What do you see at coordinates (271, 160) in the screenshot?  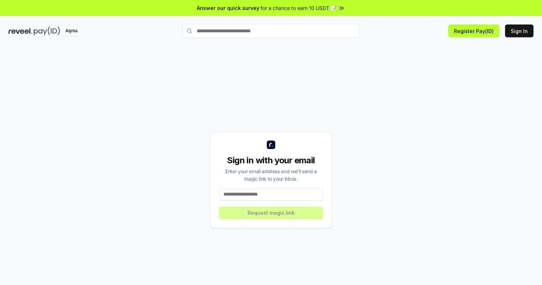 I see `div: Sign in with your email` at bounding box center [271, 160].